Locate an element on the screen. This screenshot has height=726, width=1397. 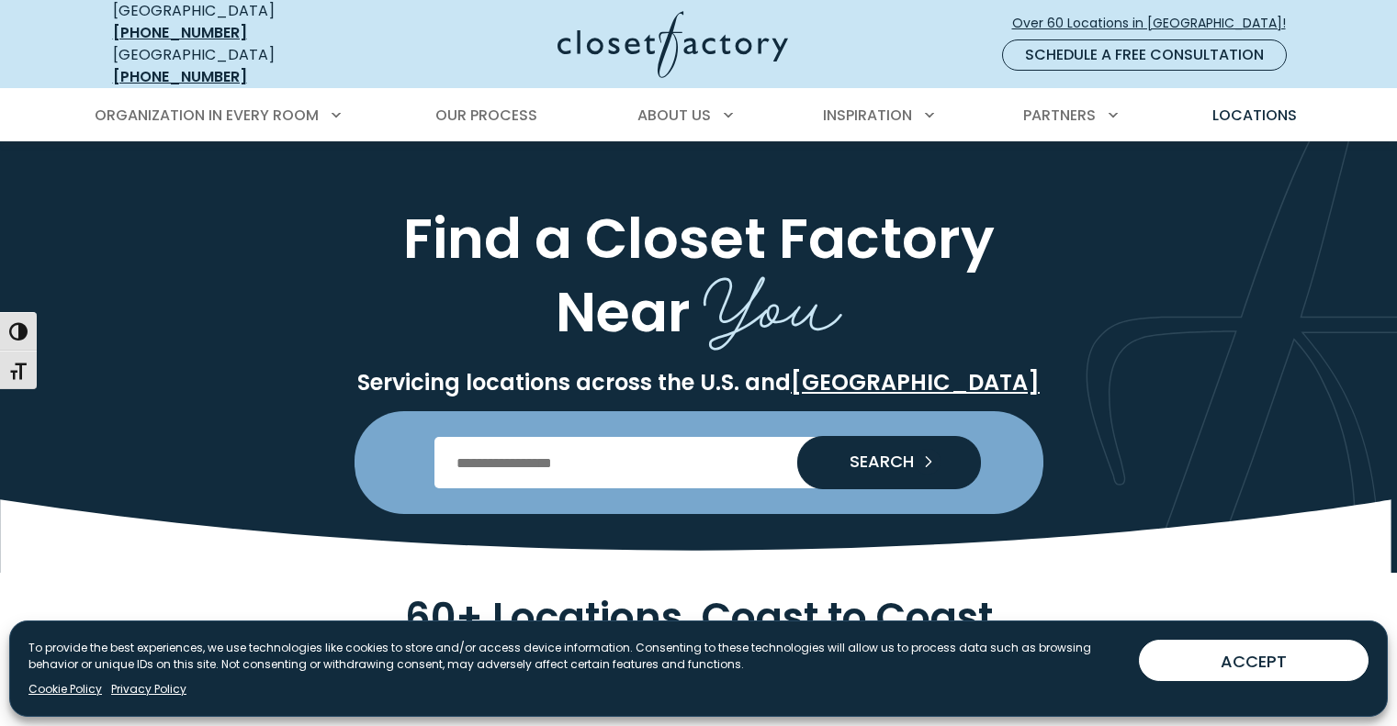
p: To provide the best experiences, we use technologies like cookies to store and/or access device i... is located at coordinates (576, 656).